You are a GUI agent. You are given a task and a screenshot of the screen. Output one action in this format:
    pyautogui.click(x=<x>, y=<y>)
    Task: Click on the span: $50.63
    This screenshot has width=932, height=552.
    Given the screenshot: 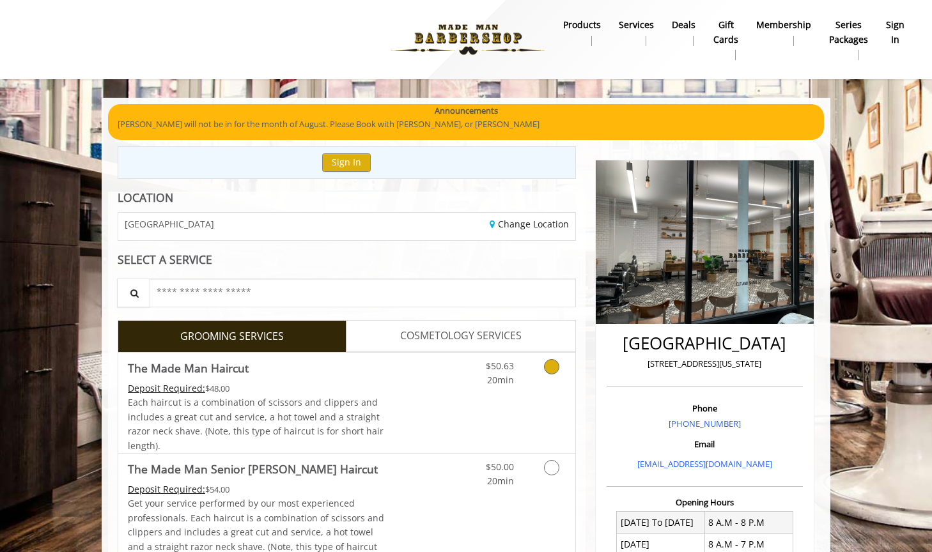 What is the action you would take?
    pyautogui.click(x=500, y=366)
    